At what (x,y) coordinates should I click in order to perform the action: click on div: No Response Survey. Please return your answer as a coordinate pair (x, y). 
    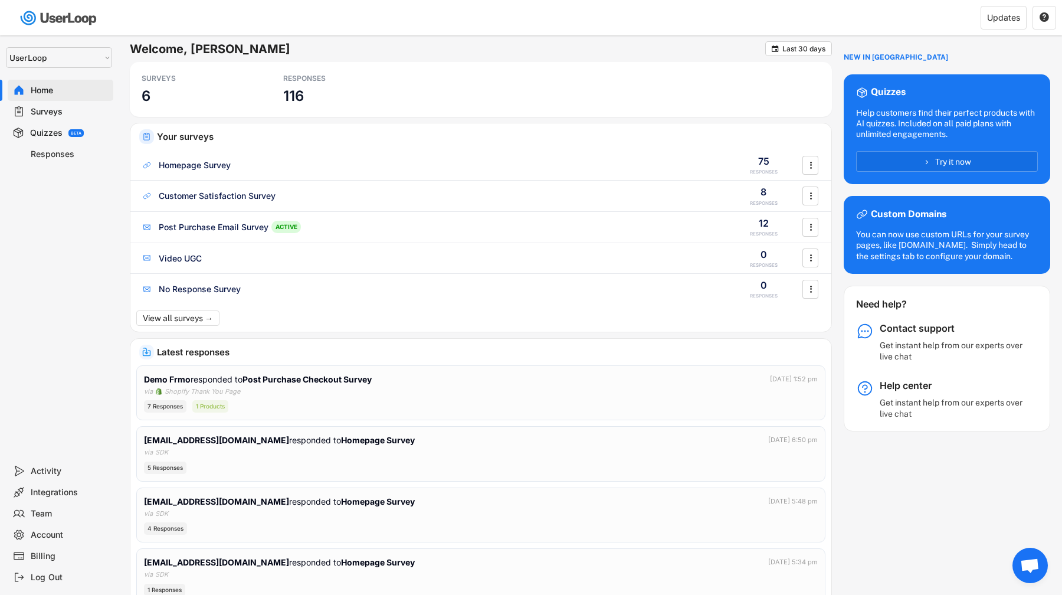
    Looking at the image, I should click on (199, 289).